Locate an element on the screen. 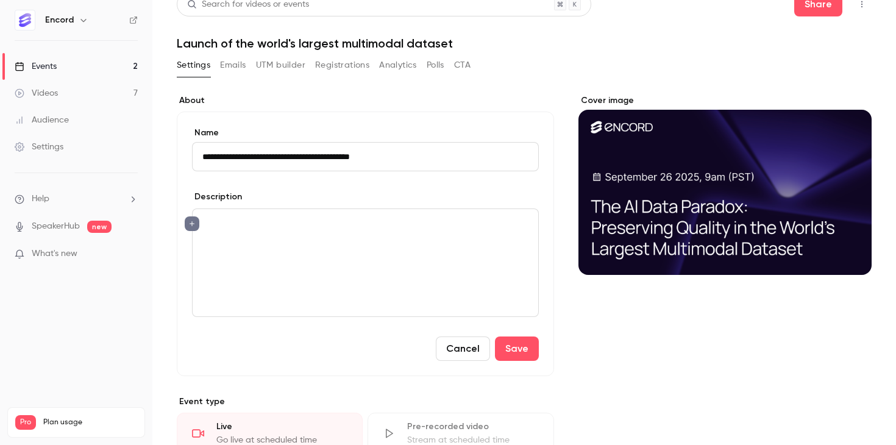  button: UTM builder is located at coordinates (280, 65).